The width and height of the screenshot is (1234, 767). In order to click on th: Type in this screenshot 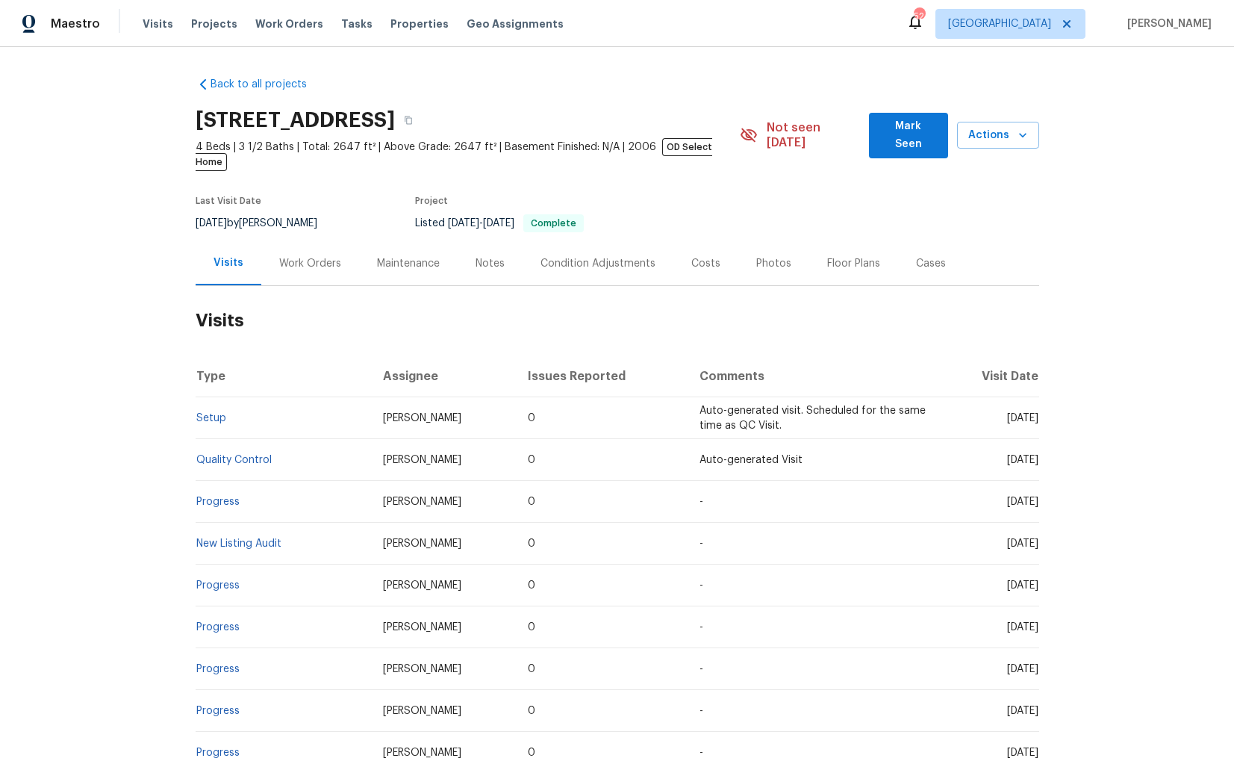, I will do `click(284, 376)`.